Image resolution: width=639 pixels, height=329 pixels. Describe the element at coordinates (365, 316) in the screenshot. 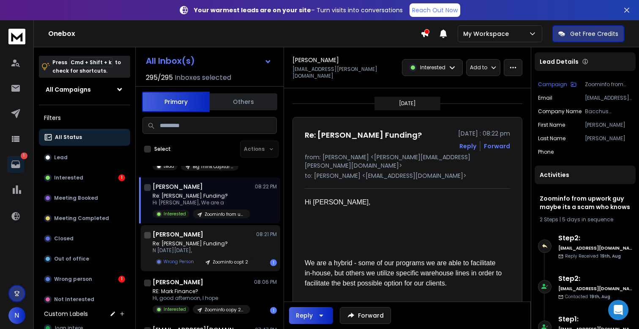

I see `button: Forward` at that location.